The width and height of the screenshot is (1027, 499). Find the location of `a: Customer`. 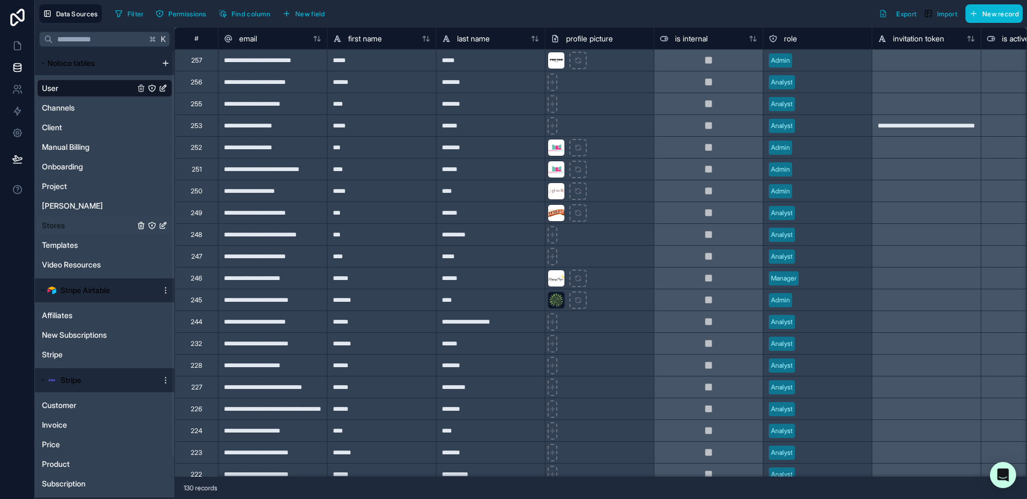

a: Customer is located at coordinates (94, 405).